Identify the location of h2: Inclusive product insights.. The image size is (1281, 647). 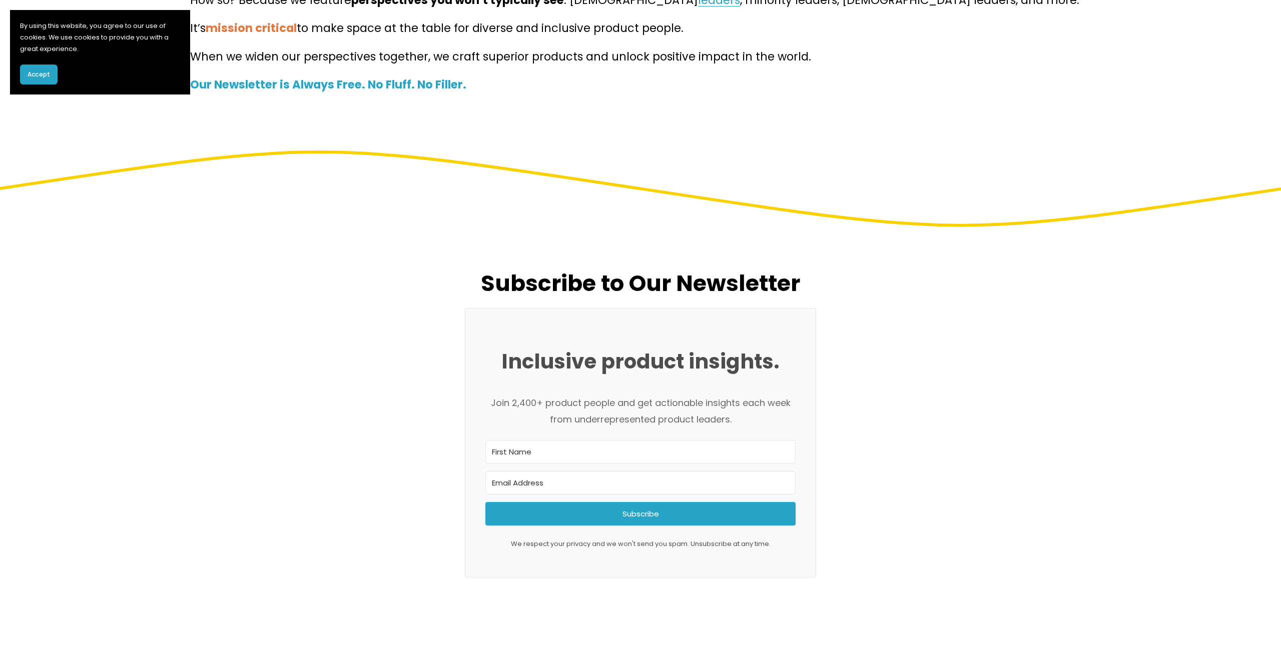
(640, 362).